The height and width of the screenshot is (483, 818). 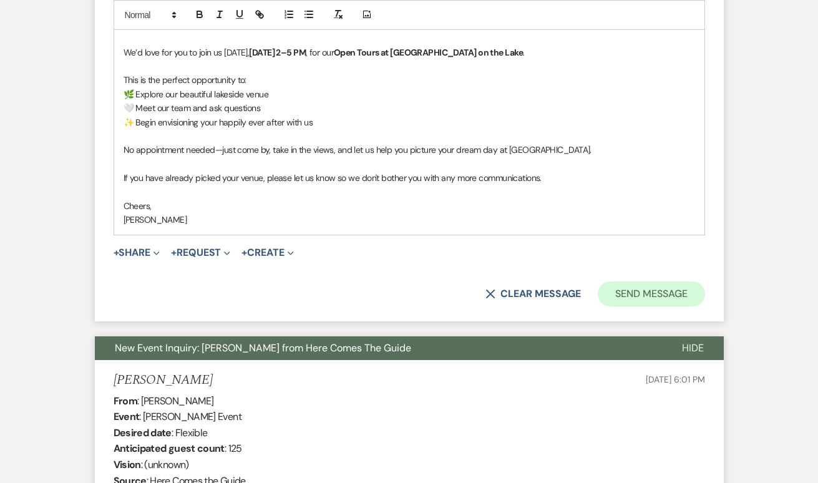 I want to click on b: From, so click(x=125, y=401).